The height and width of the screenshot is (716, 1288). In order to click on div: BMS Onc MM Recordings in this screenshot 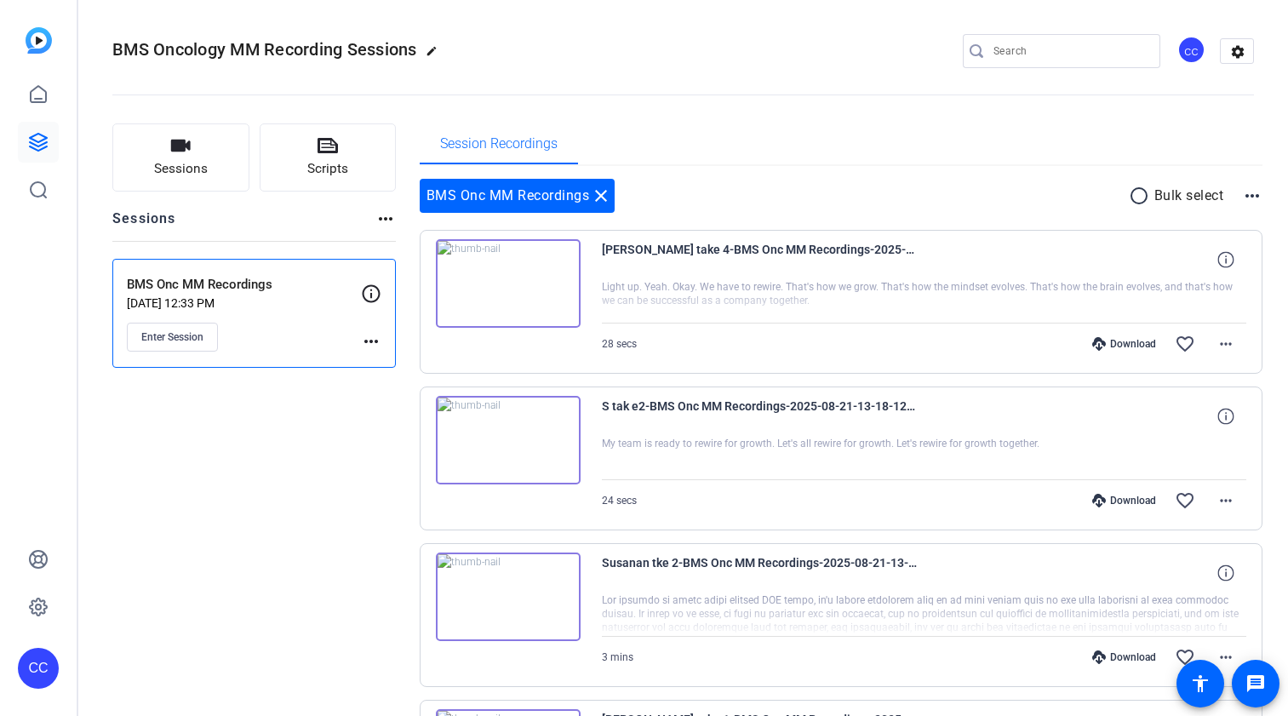, I will do `click(518, 196)`.